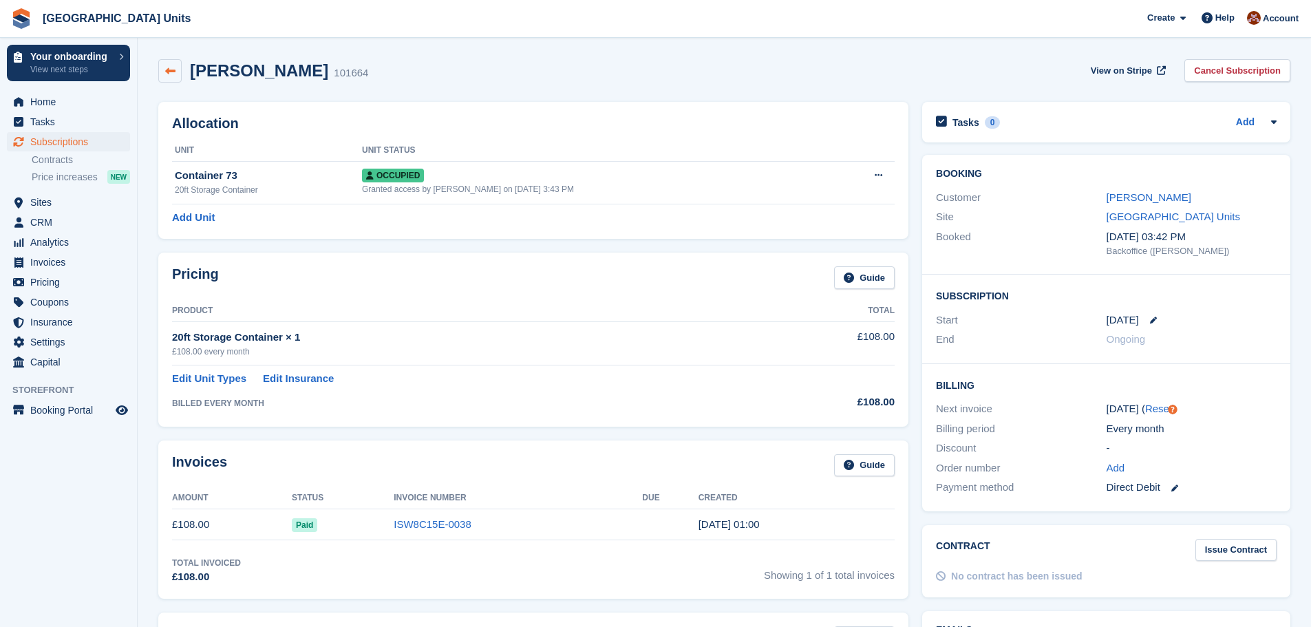 The width and height of the screenshot is (1311, 627). What do you see at coordinates (533, 123) in the screenshot?
I see `h2: Allocation` at bounding box center [533, 123].